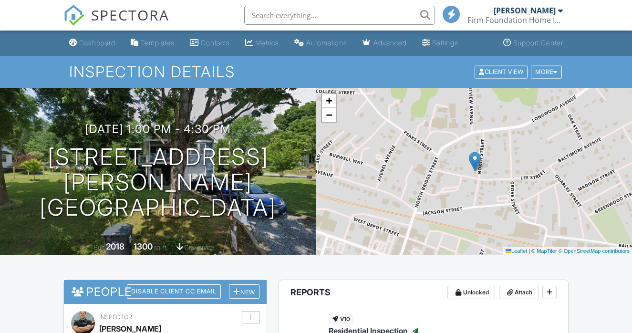  I want to click on a: Zoom out, so click(329, 115).